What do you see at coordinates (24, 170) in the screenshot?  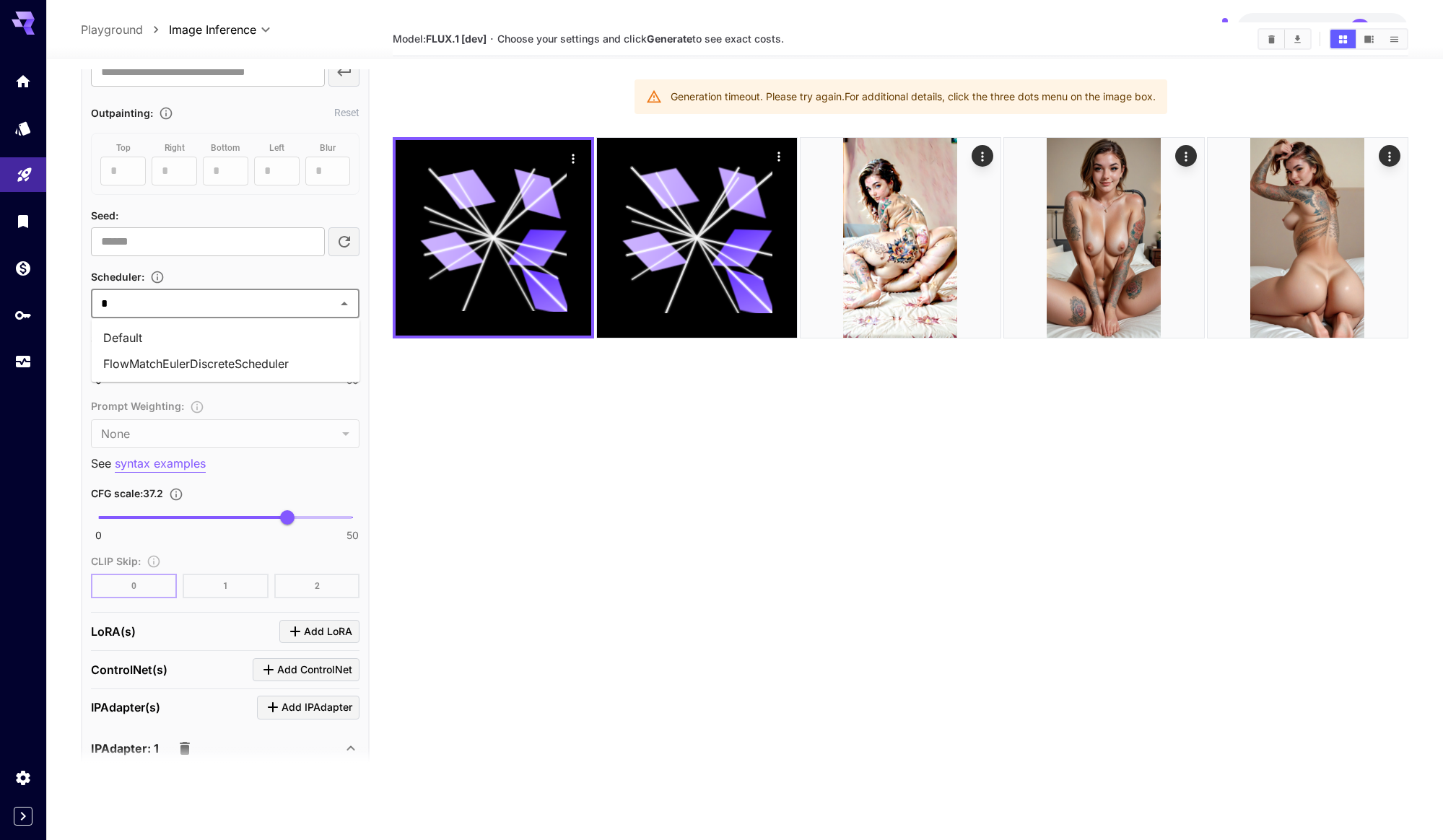 I see `div: Playground` at bounding box center [24, 170].